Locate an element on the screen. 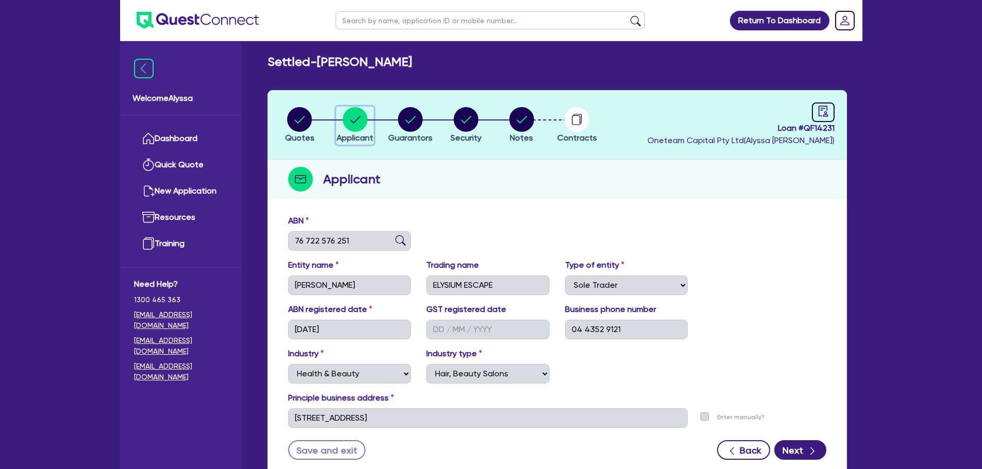 This screenshot has height=469, width=982. span: Need Help? is located at coordinates (180, 284).